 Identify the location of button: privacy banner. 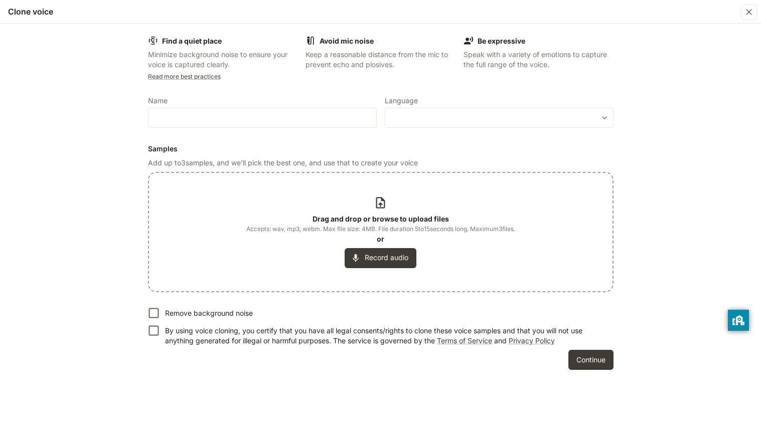
(739, 321).